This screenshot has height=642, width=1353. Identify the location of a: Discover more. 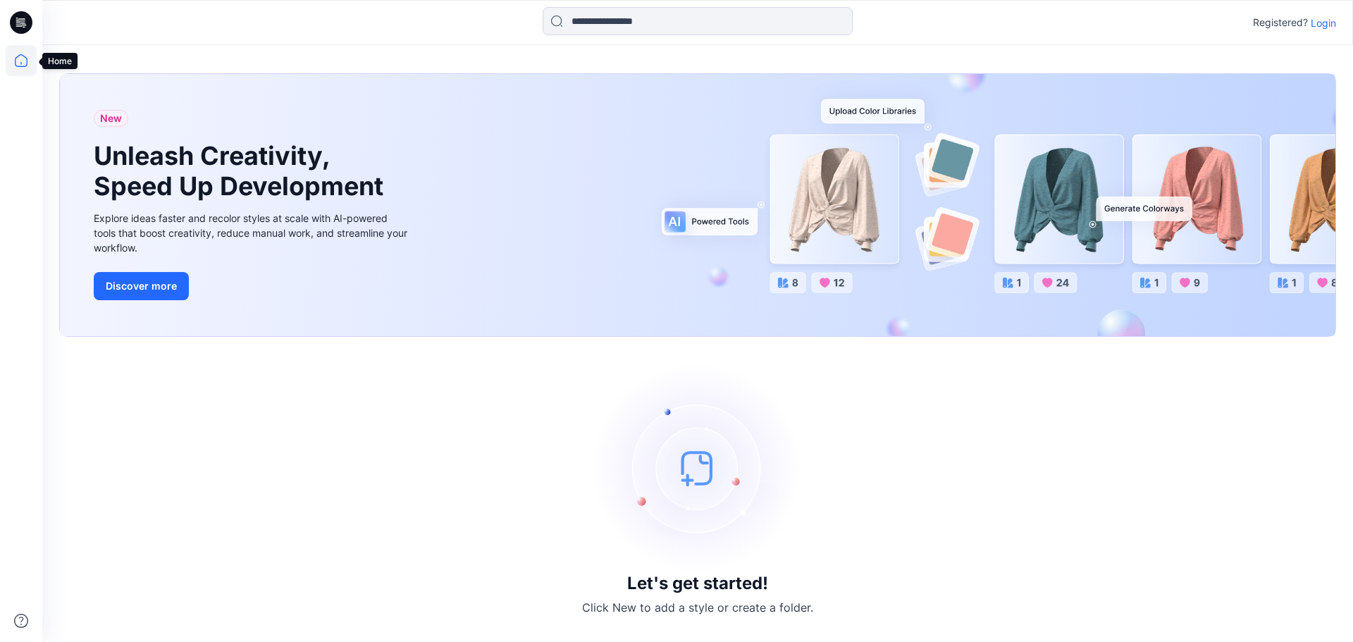
(252, 286).